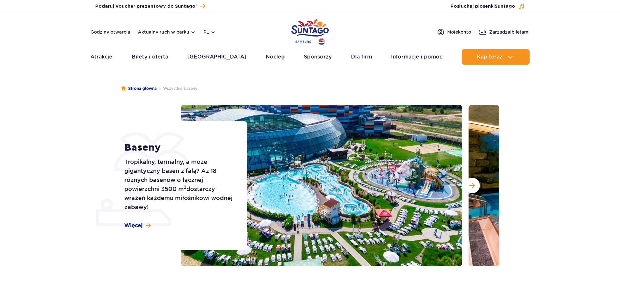 This screenshot has width=620, height=297. I want to click on a: Mojekonto, so click(454, 32).